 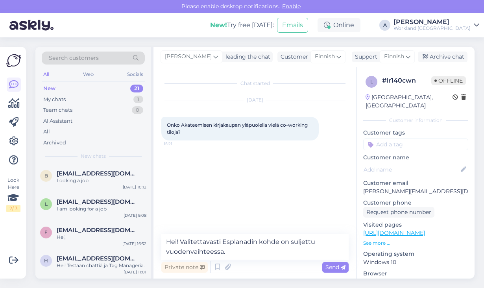 I want to click on div: 0, so click(x=137, y=110).